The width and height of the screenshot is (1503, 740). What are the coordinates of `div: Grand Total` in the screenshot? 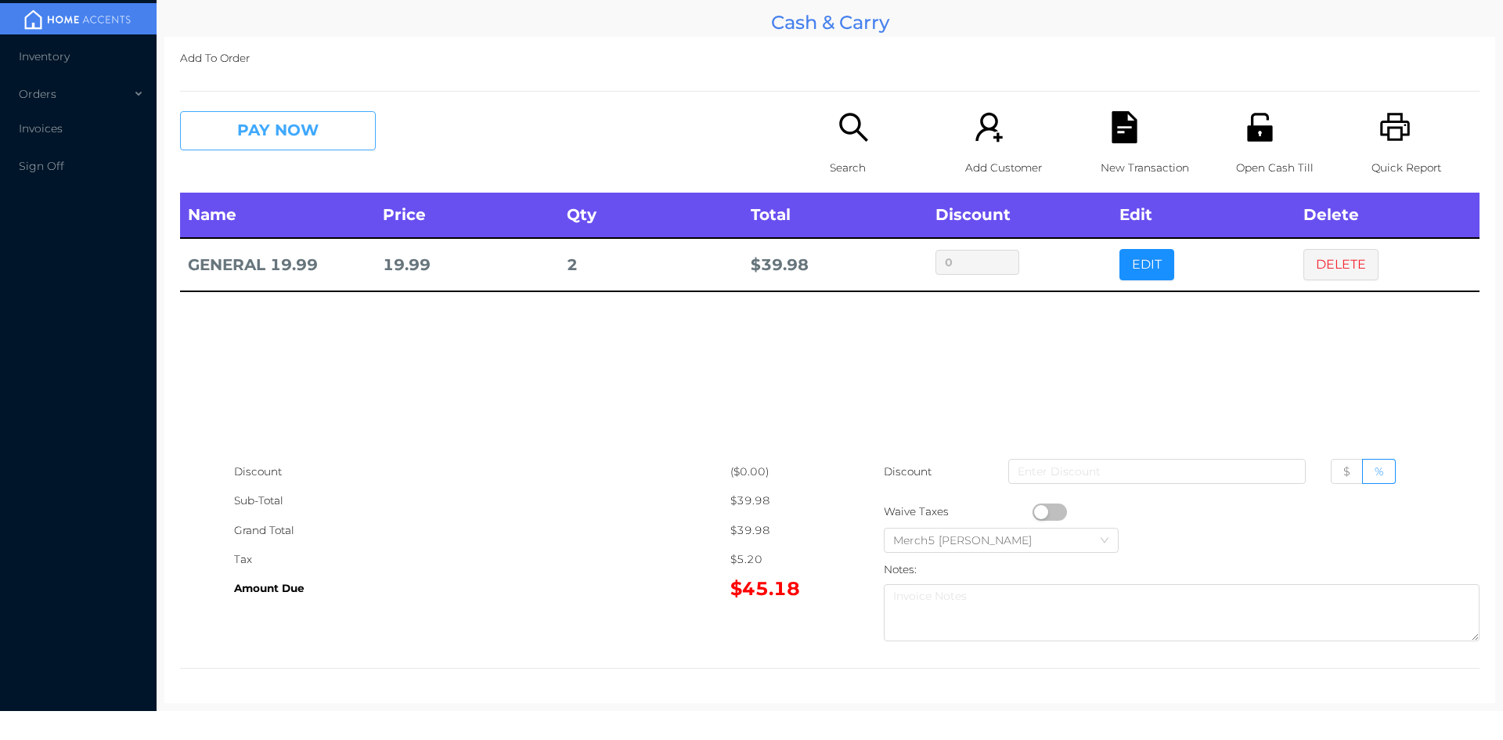 It's located at (482, 530).